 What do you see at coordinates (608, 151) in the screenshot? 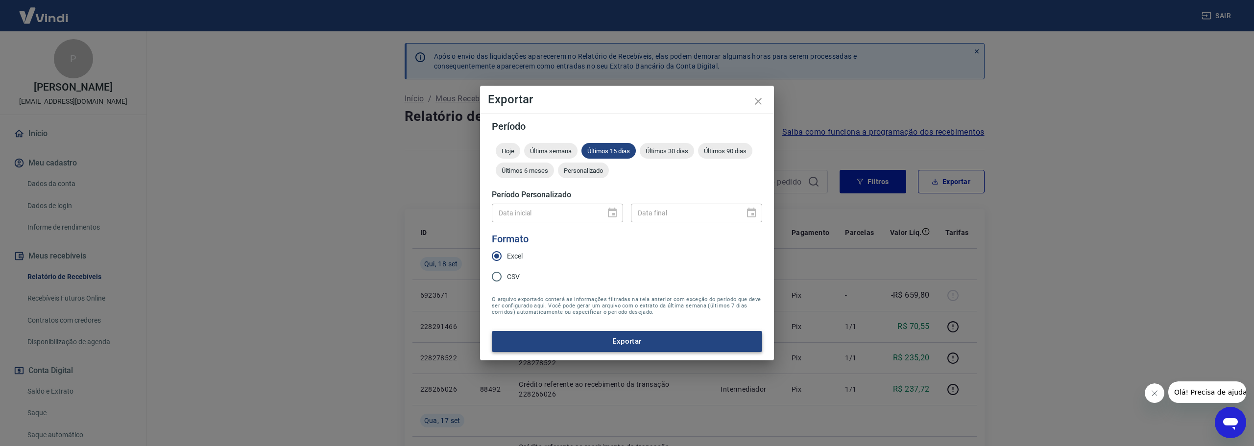
I see `span: Últimos 15 dias` at bounding box center [608, 151].